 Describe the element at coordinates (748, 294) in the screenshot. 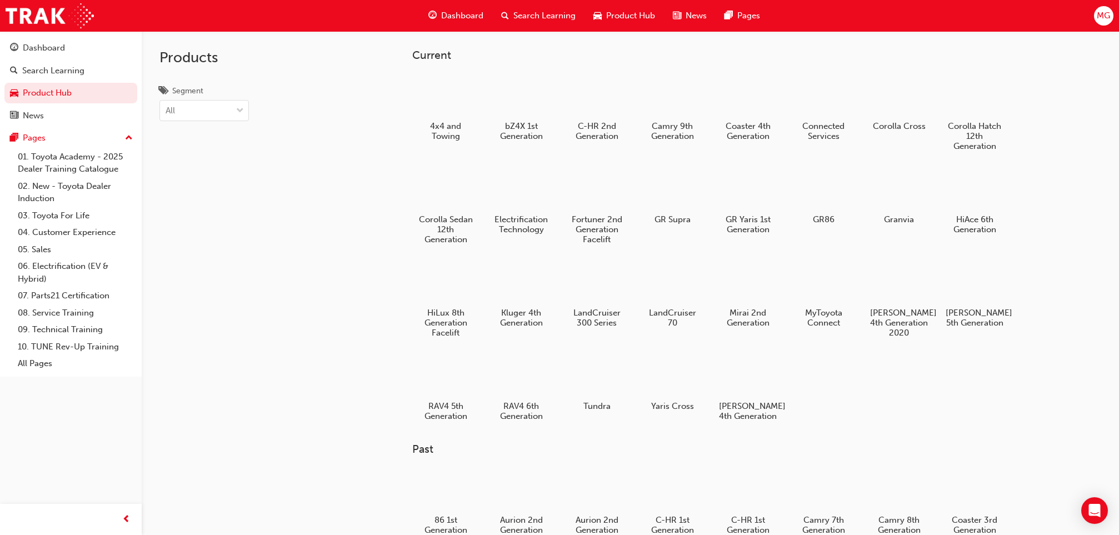

I see `a: Mirai 2nd Generation` at that location.